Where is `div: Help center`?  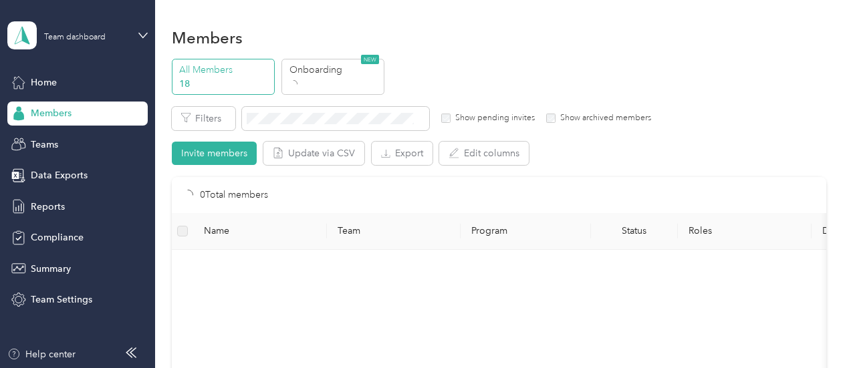 div: Help center is located at coordinates (41, 354).